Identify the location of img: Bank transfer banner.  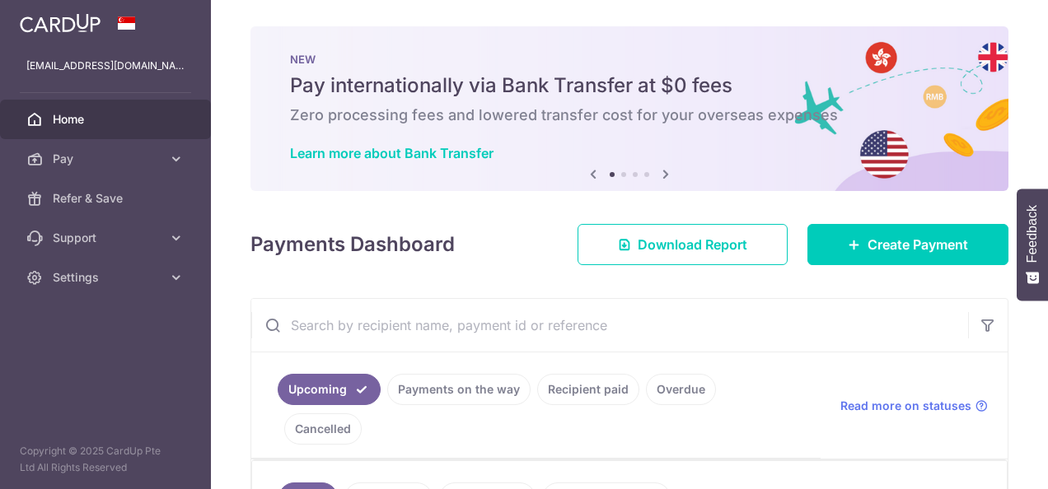
(630, 109).